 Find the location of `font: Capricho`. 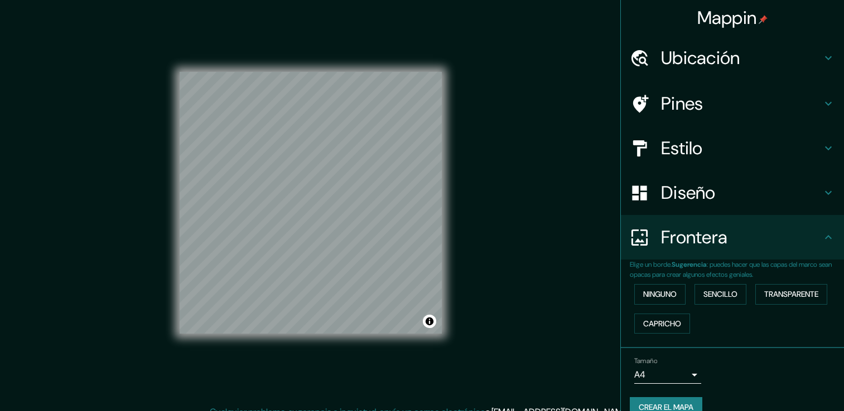

font: Capricho is located at coordinates (662, 324).